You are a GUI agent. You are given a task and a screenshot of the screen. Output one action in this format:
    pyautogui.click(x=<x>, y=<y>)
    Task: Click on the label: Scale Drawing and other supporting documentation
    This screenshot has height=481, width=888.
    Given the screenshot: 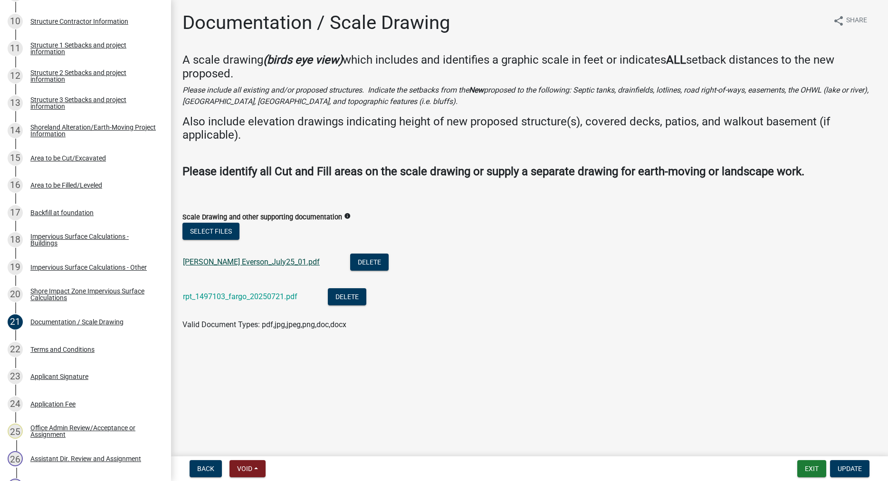 What is the action you would take?
    pyautogui.click(x=262, y=218)
    